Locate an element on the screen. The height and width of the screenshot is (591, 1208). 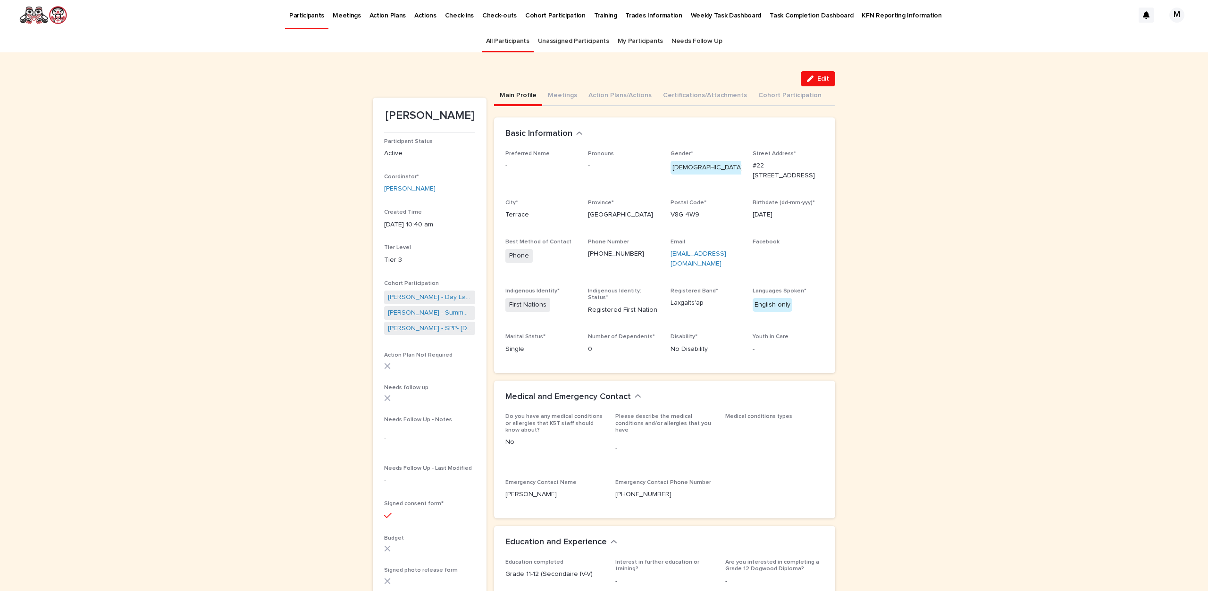
span: Participant Status is located at coordinates (408, 142).